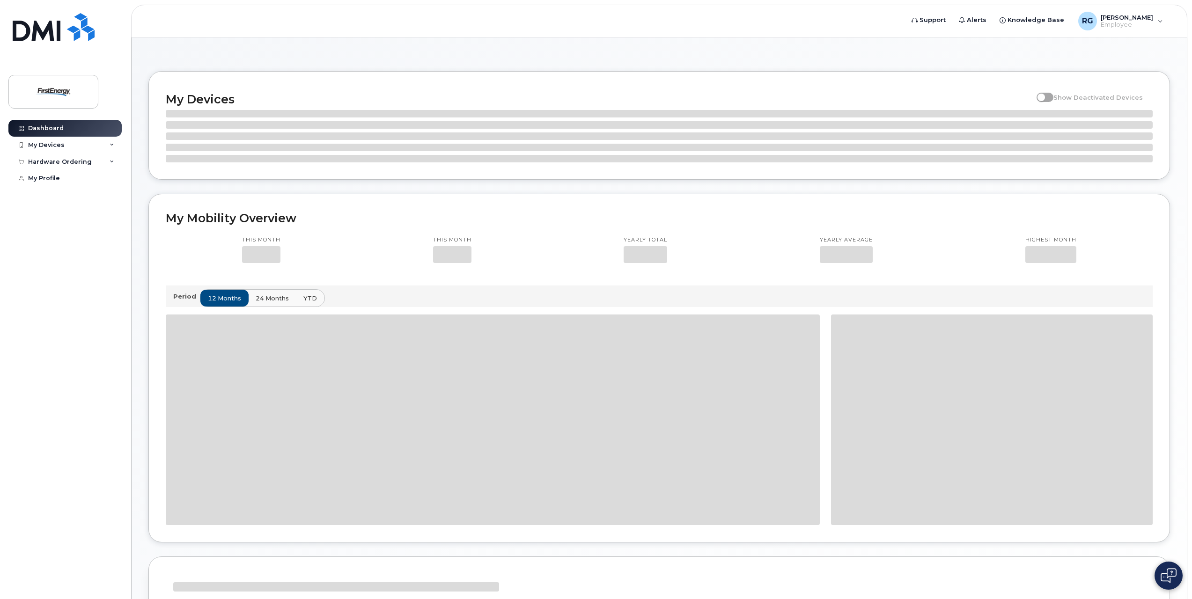  Describe the element at coordinates (1051, 240) in the screenshot. I see `p: Highest month` at that location.